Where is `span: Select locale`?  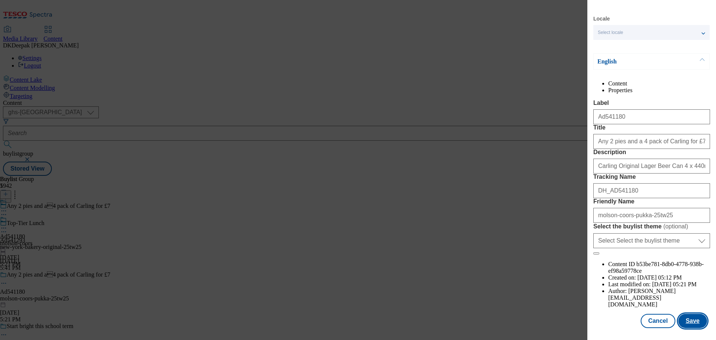
span: Select locale is located at coordinates (610, 32).